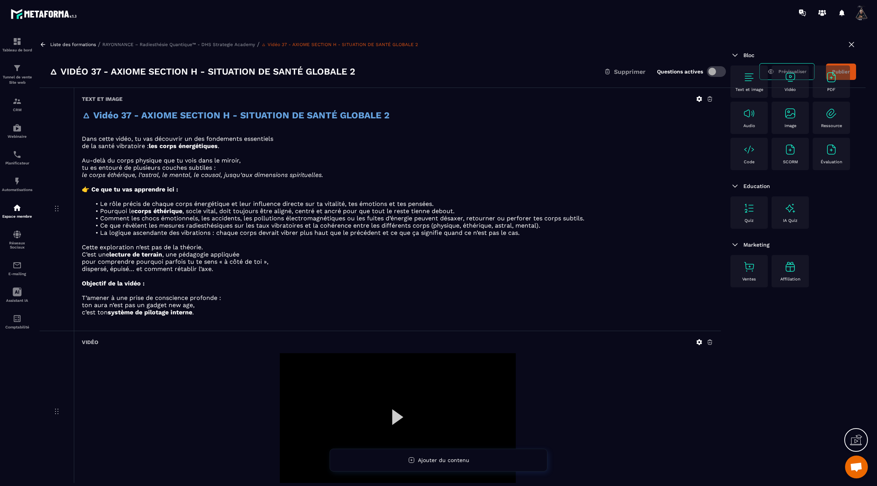  What do you see at coordinates (629, 72) in the screenshot?
I see `span: Supprimer` at bounding box center [629, 72].